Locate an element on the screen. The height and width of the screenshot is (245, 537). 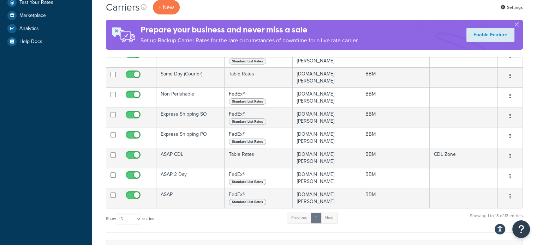
li: Marketplace is located at coordinates (46, 16).